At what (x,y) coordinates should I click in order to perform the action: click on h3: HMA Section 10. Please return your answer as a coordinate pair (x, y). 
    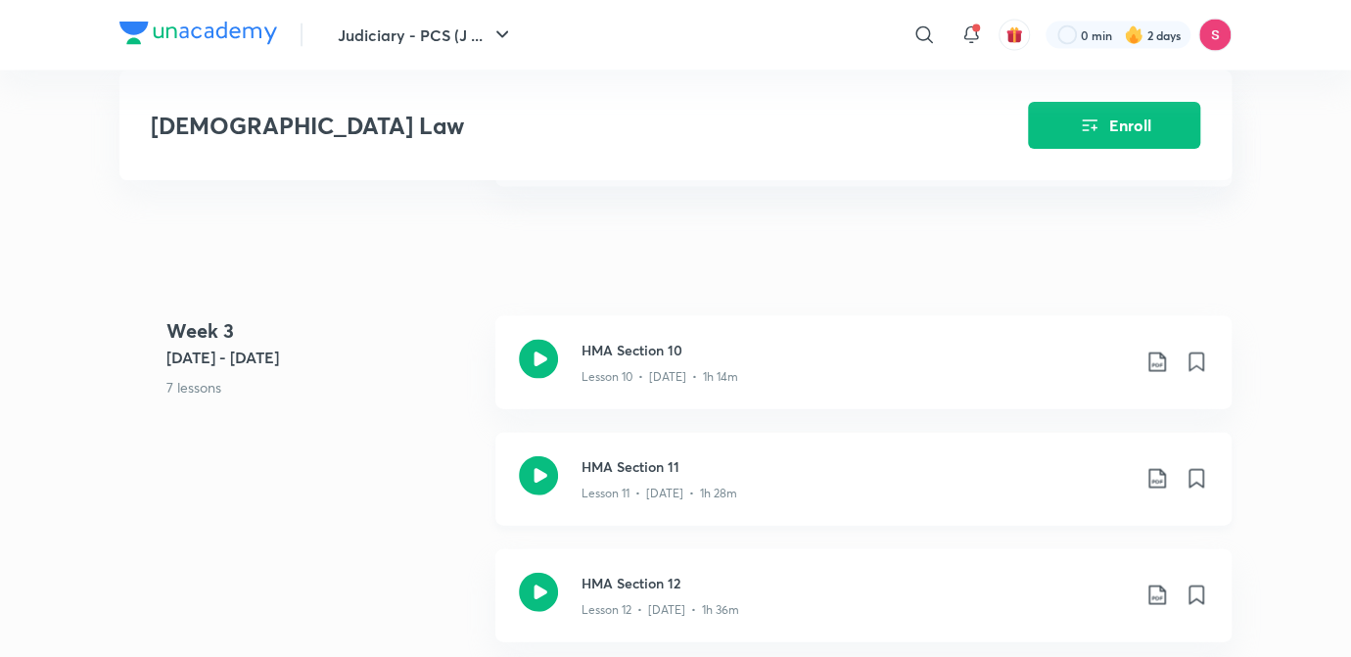
    Looking at the image, I should click on (855, 349).